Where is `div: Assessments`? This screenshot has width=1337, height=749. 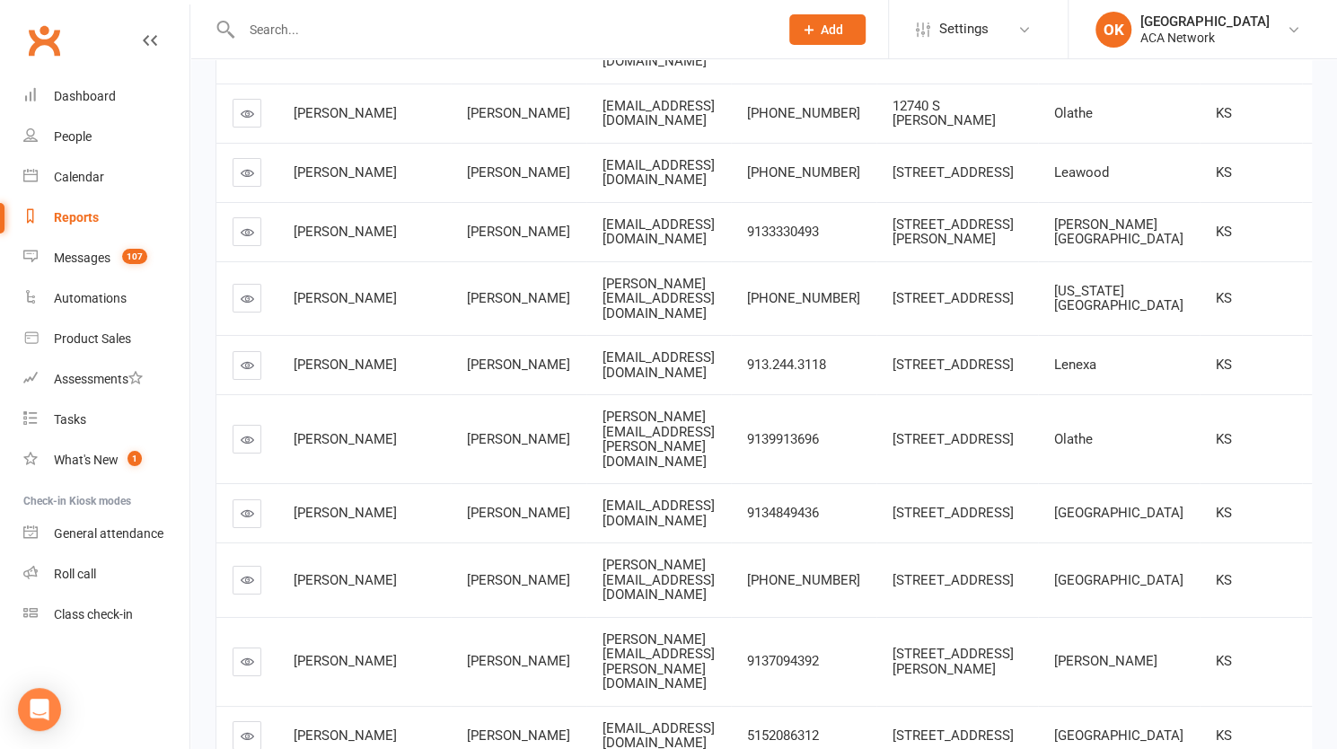
div: Assessments is located at coordinates (98, 379).